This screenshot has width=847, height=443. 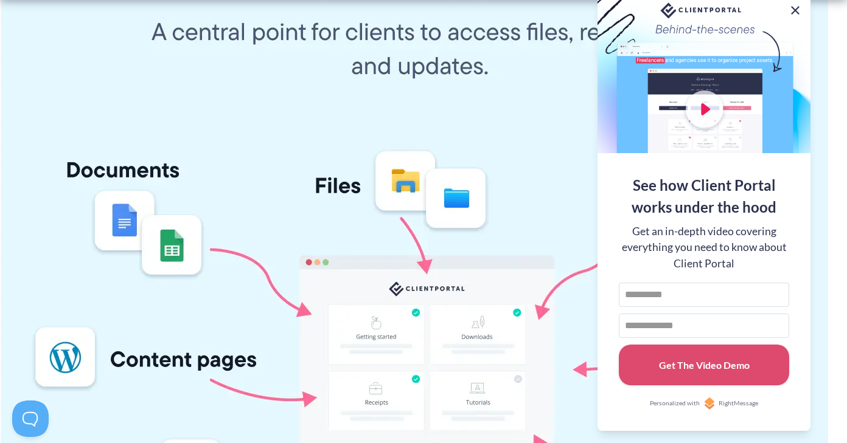 I want to click on div: Get The Video Demo, so click(x=704, y=365).